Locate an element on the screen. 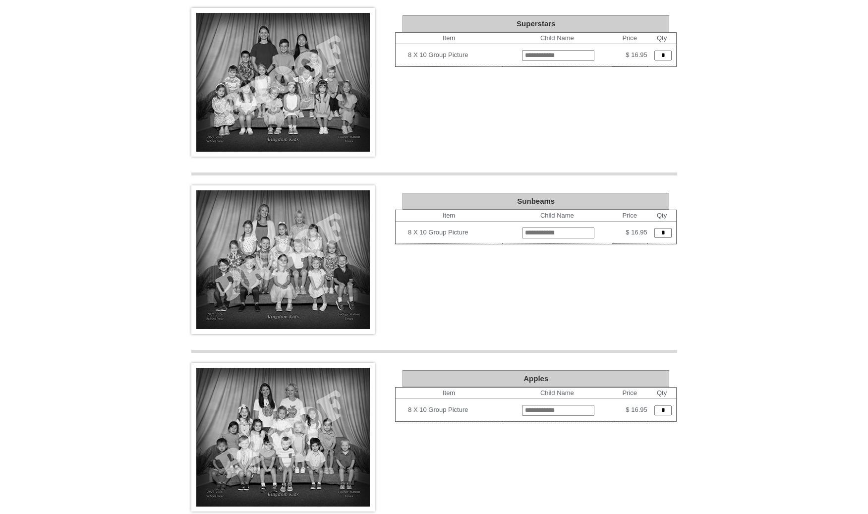 This screenshot has width=868, height=514. img: Superstars is located at coordinates (283, 82).